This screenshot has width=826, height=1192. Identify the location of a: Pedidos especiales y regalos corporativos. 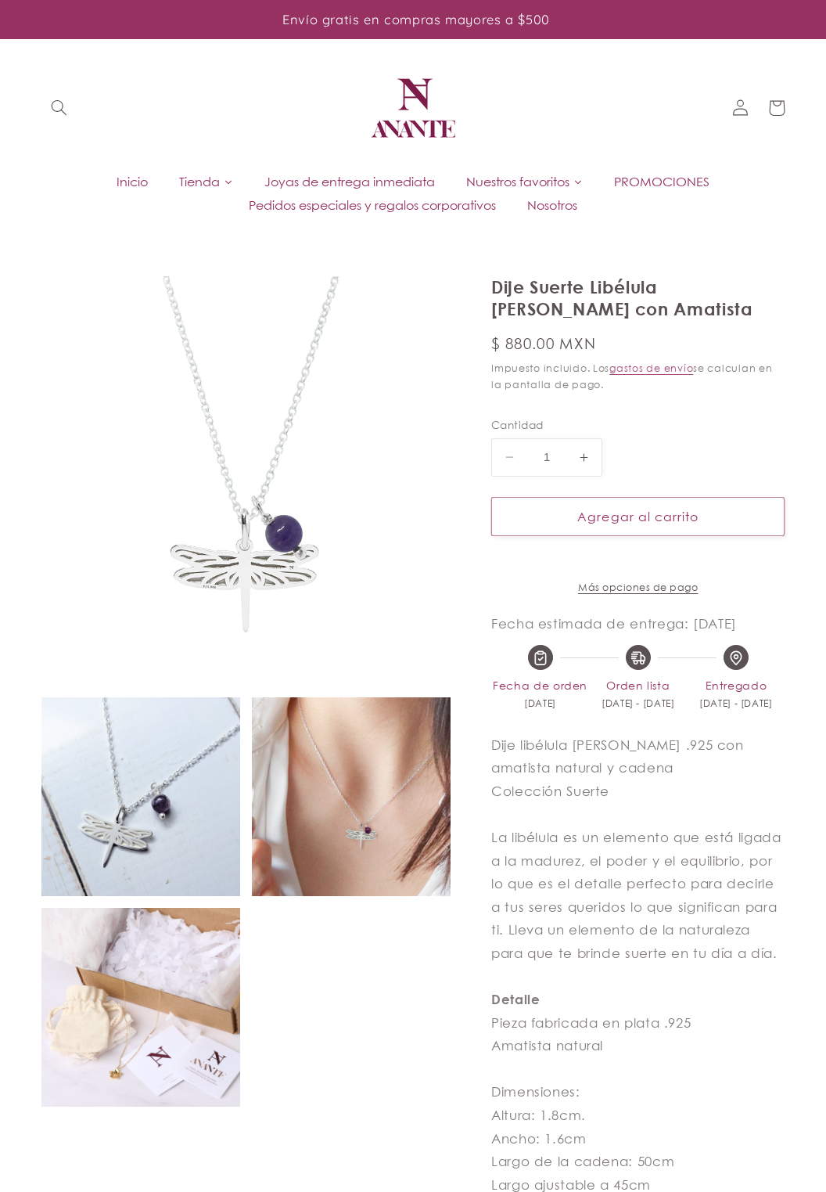
(372, 205).